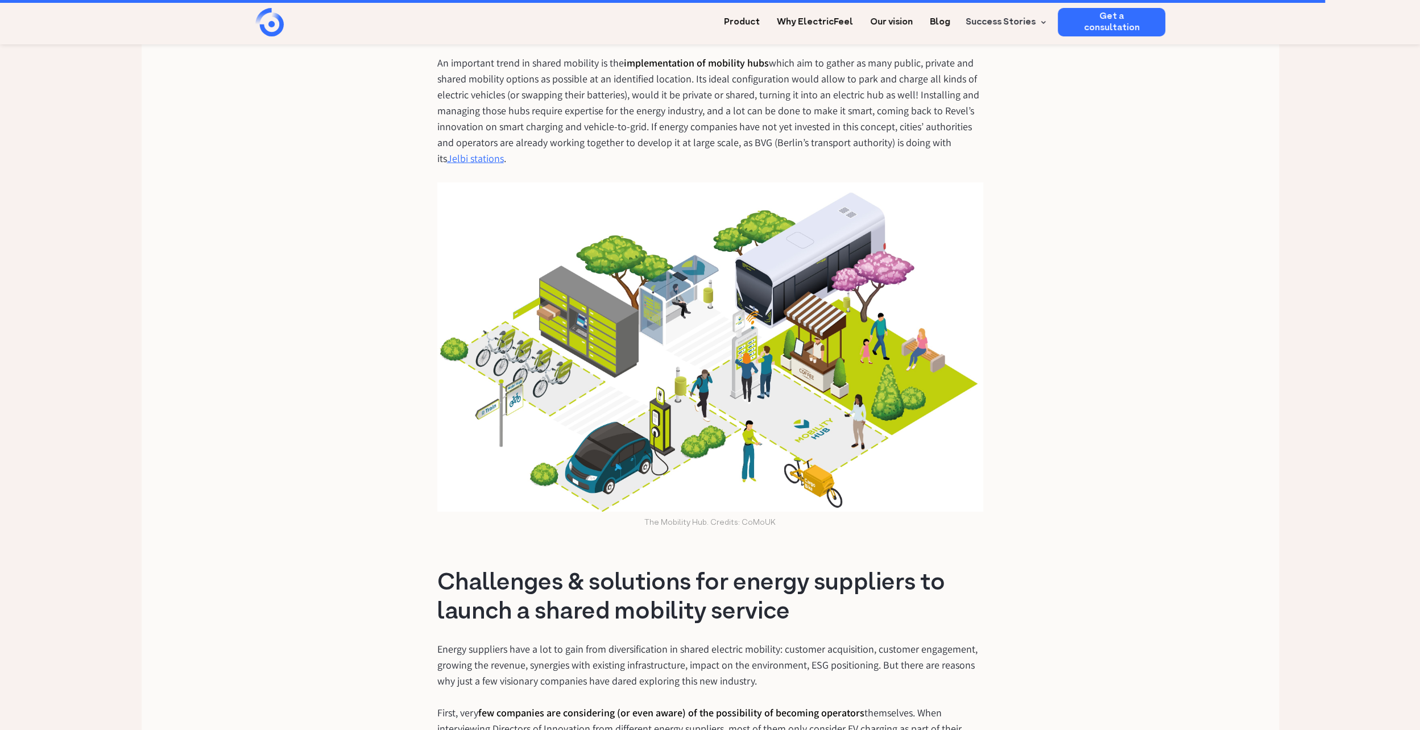  I want to click on input: Submit, so click(101, 56).